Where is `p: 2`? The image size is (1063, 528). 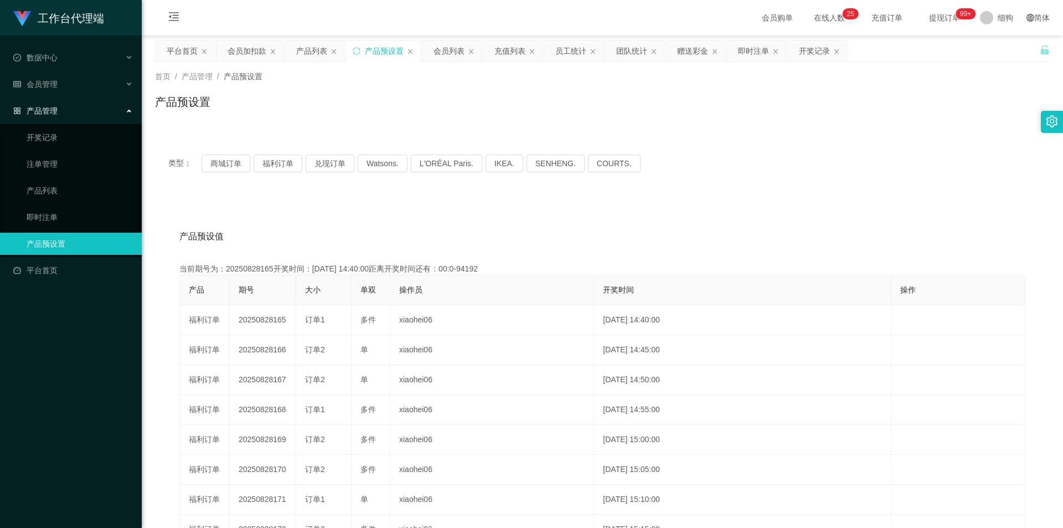
p: 2 is located at coordinates (848, 14).